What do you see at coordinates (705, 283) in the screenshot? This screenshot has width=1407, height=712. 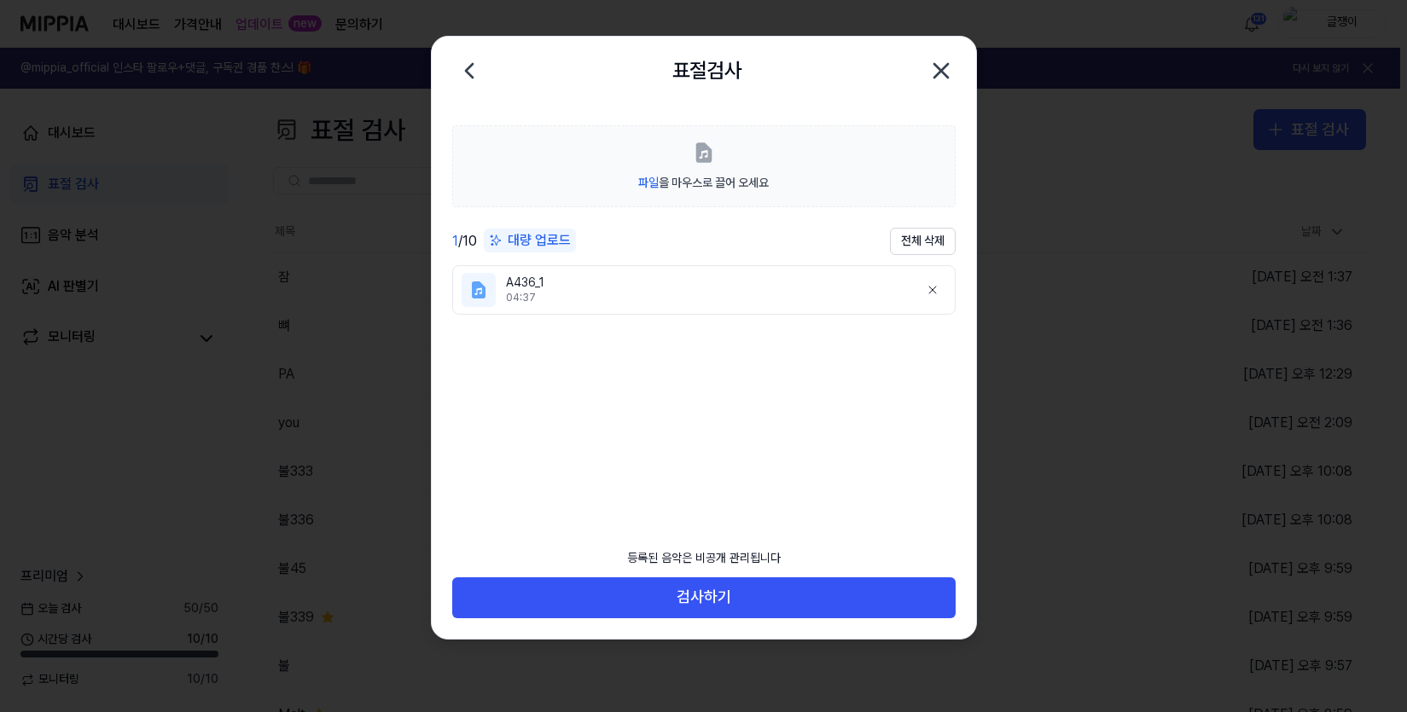 I see `div: A436_1` at bounding box center [705, 283].